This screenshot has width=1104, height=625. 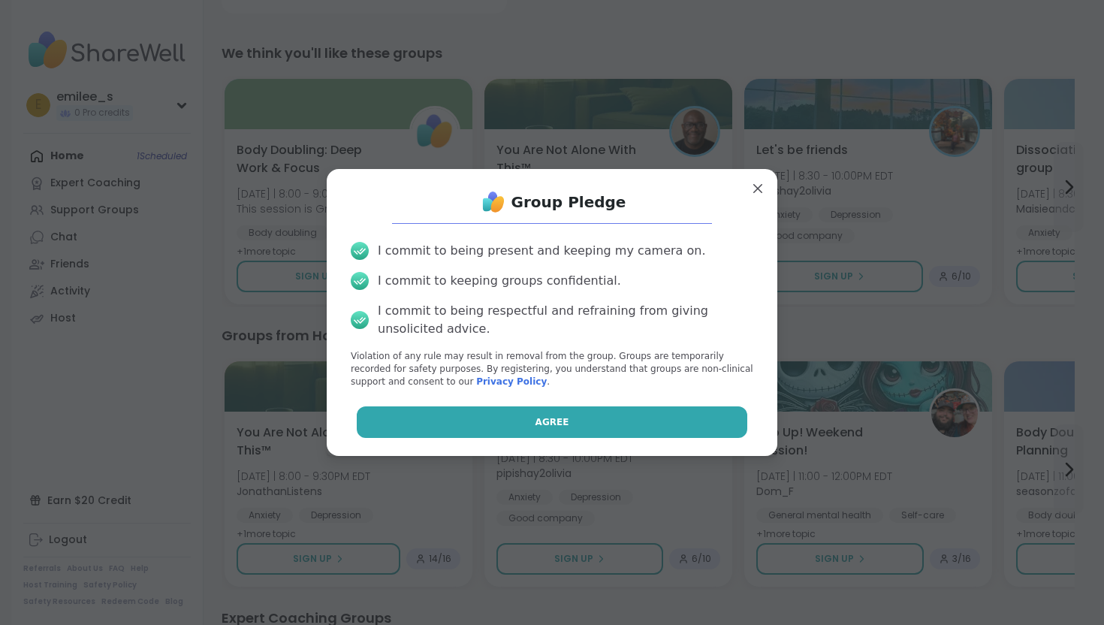 What do you see at coordinates (499, 281) in the screenshot?
I see `div: I commit to keeping groups confidential.` at bounding box center [499, 281].